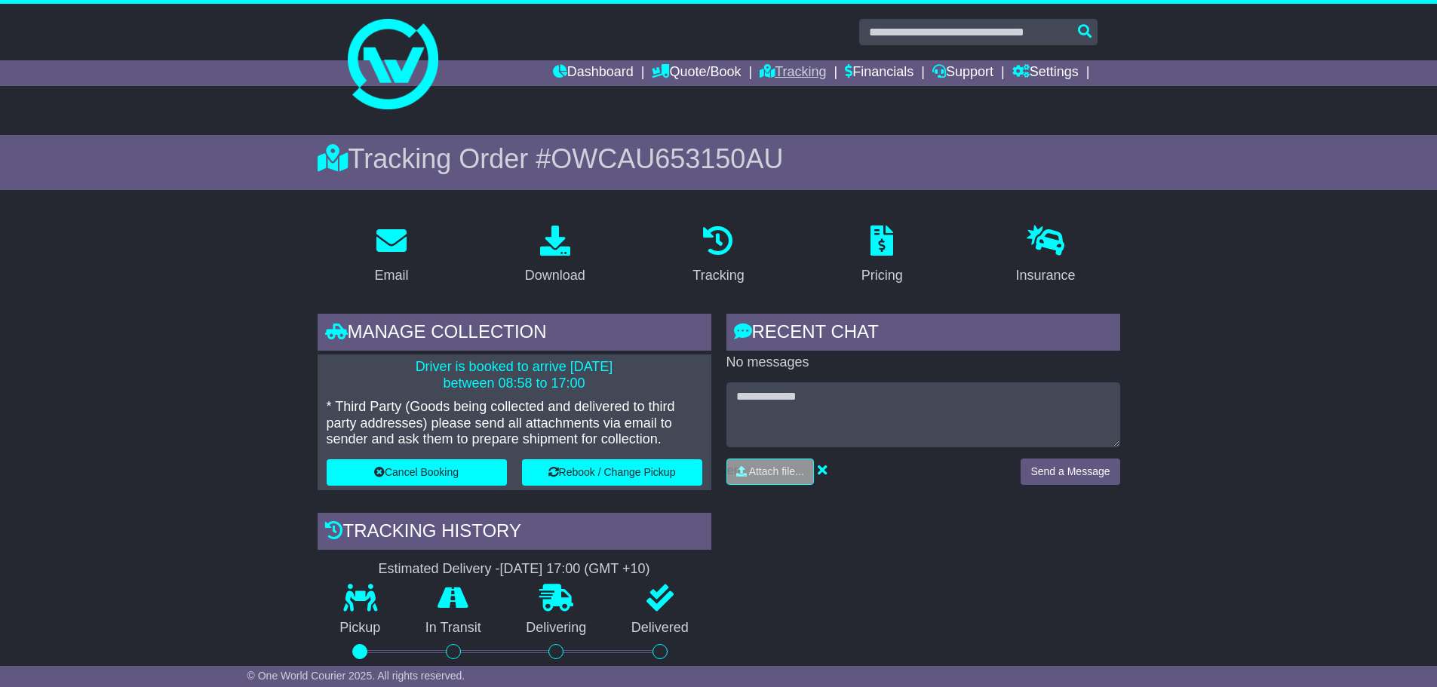 The width and height of the screenshot is (1437, 687). Describe the element at coordinates (719, 158) in the screenshot. I see `div: Tracking Order #` at that location.